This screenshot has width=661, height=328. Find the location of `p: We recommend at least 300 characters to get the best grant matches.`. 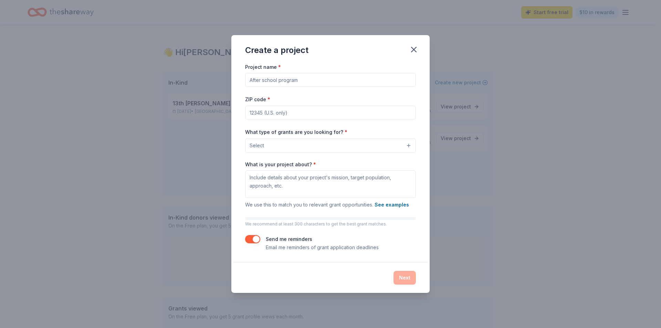

p: We recommend at least 300 characters to get the best grant matches. is located at coordinates (331, 224).